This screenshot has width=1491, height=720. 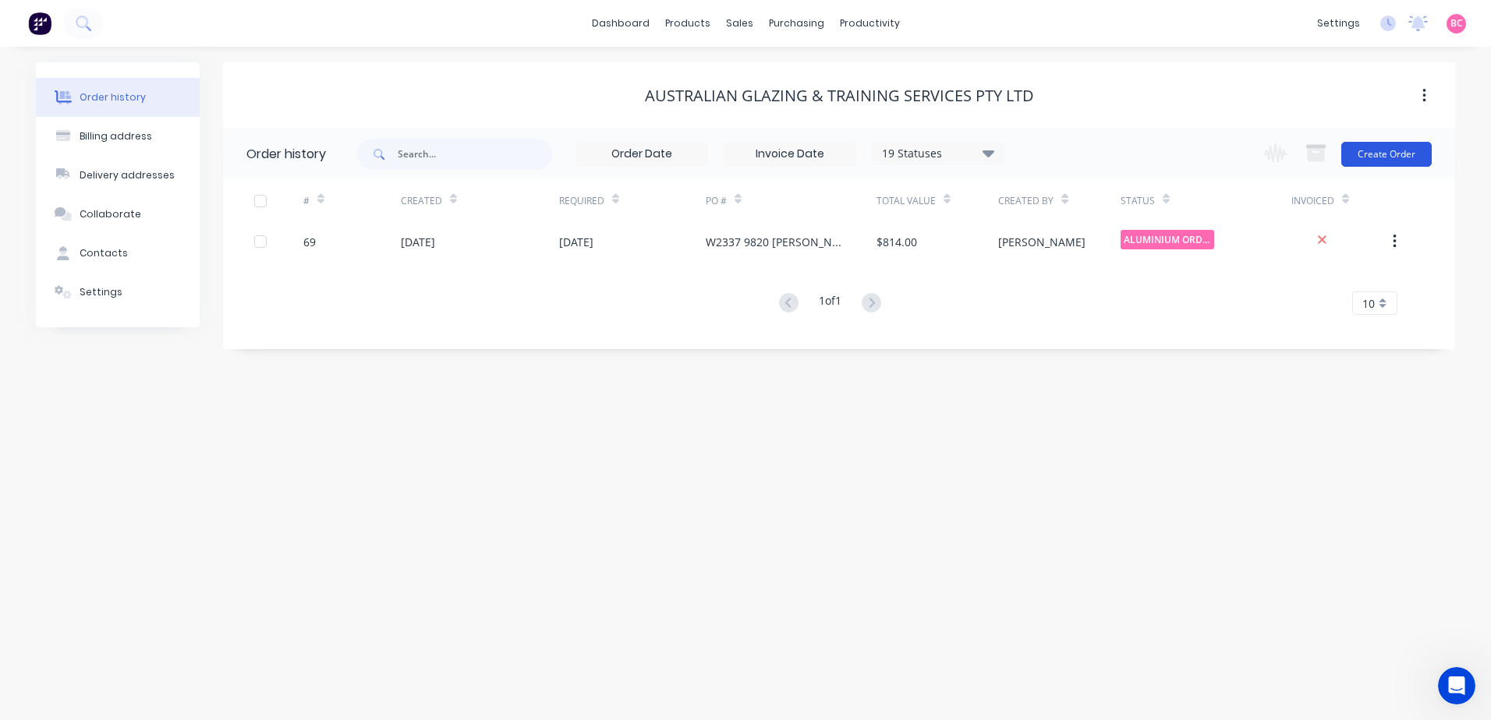 I want to click on div: Recent message, so click(x=156, y=205).